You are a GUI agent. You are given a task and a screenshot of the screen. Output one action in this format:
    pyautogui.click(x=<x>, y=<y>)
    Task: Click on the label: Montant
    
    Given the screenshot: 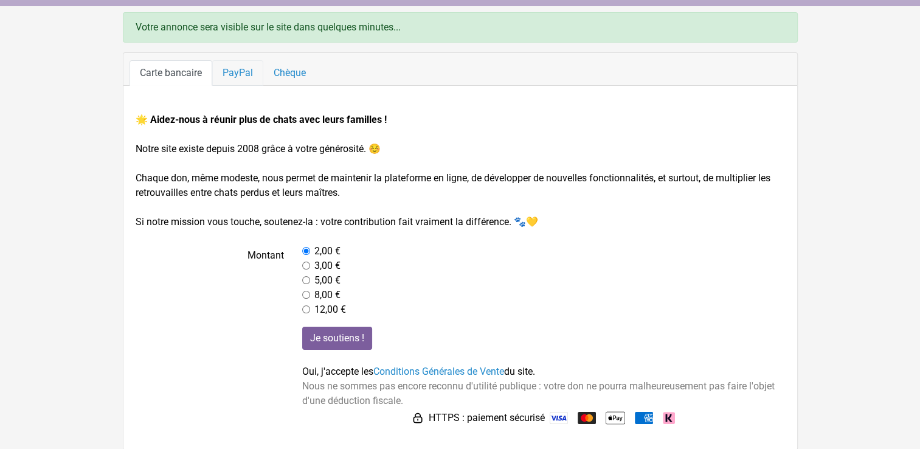 What is the action you would take?
    pyautogui.click(x=210, y=280)
    